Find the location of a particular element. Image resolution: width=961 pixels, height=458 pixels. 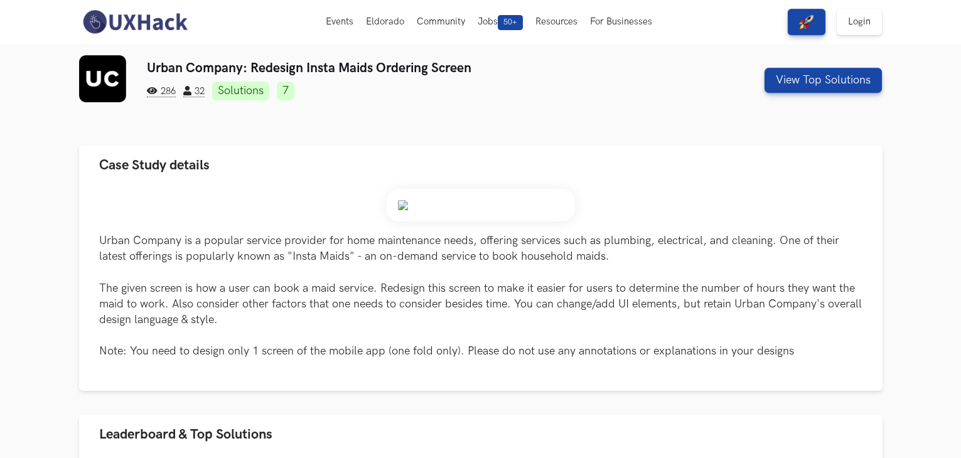

img: Weekend_Hackathon_83_banner.png is located at coordinates (481, 205).